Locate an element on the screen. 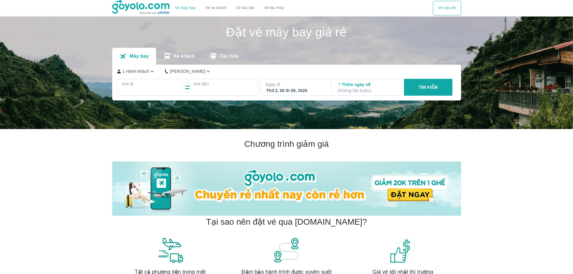 The image size is (573, 274). div: transportation tabs is located at coordinates (179, 56).